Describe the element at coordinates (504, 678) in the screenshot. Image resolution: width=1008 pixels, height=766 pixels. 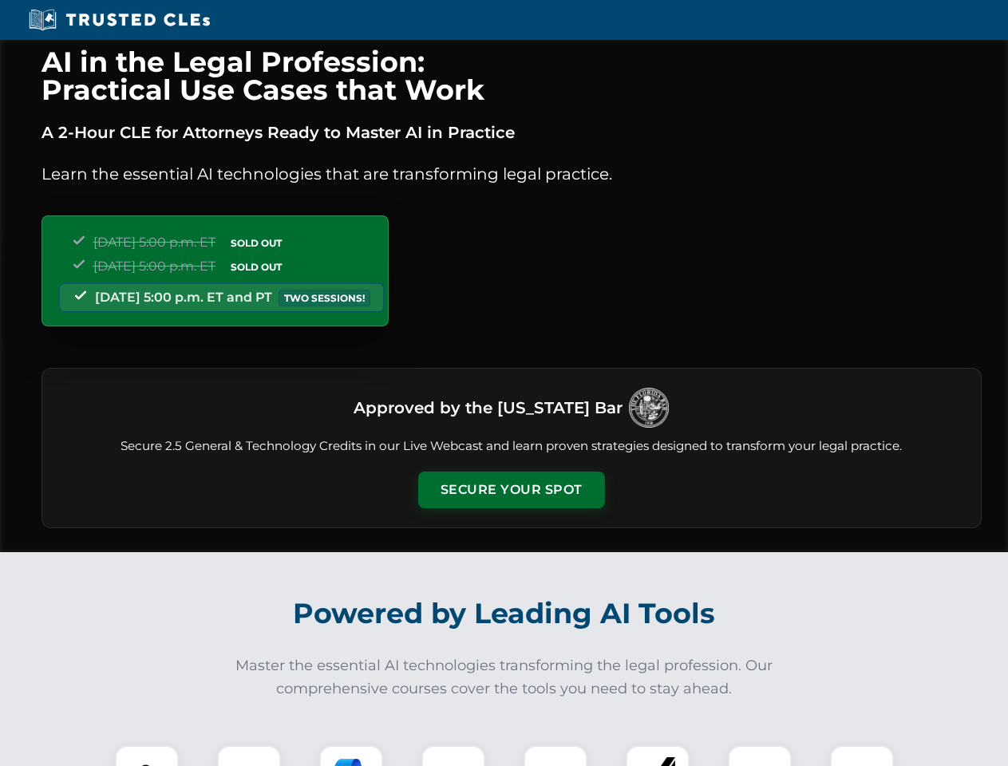
I see `p: Master the essential AI technologies transforming the legal profession. Our comprehensive courses...` at that location.